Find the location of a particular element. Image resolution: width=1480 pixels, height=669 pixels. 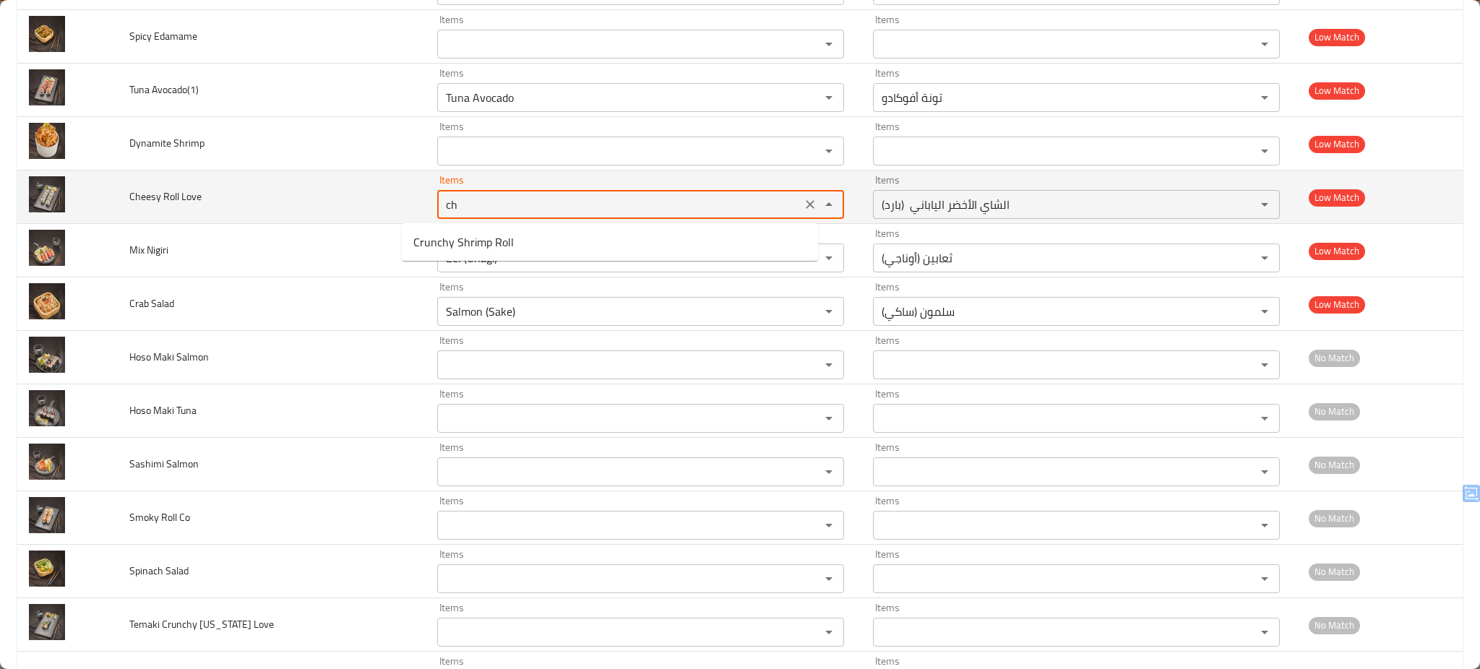

span: Sashimi Salmon is located at coordinates (164, 464).